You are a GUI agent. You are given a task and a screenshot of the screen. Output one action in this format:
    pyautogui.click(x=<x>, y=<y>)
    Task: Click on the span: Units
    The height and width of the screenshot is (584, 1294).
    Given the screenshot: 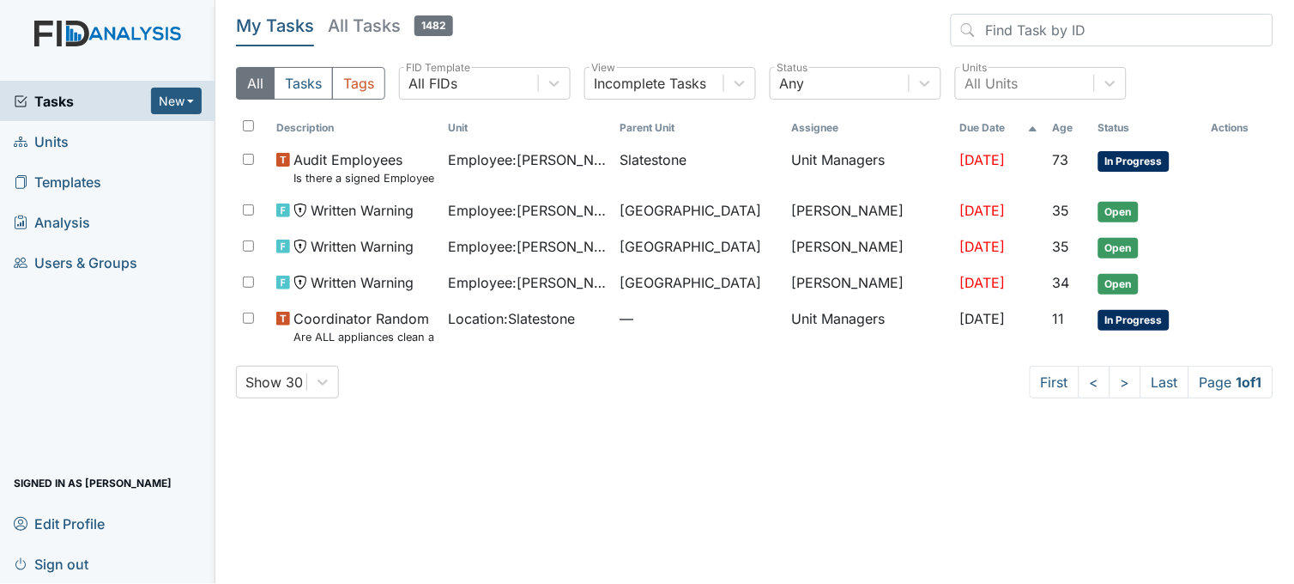 What is the action you would take?
    pyautogui.click(x=41, y=141)
    